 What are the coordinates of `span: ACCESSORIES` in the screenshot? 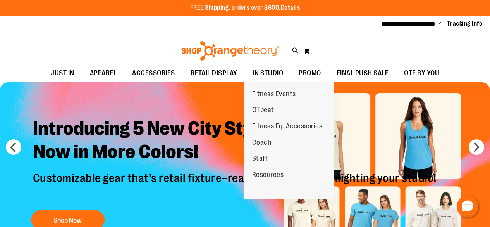 It's located at (153, 73).